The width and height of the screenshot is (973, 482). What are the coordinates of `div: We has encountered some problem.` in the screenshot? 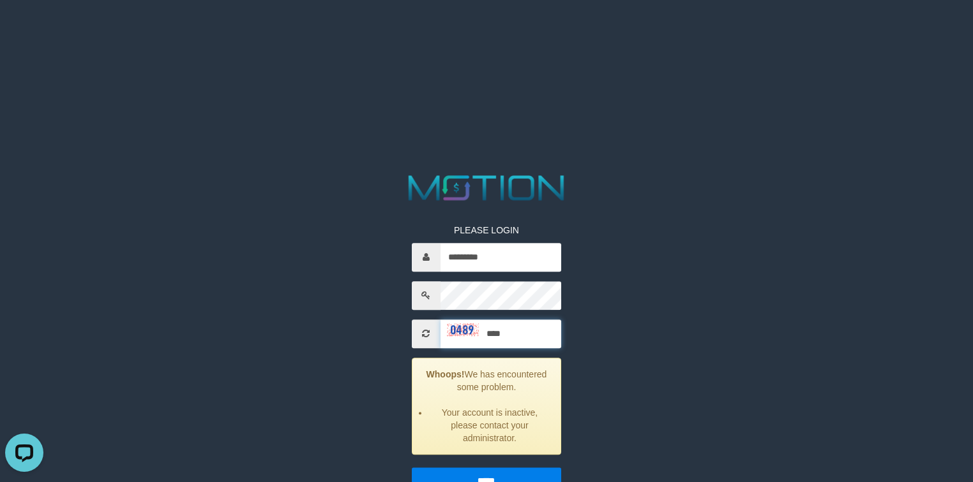 It's located at (486, 406).